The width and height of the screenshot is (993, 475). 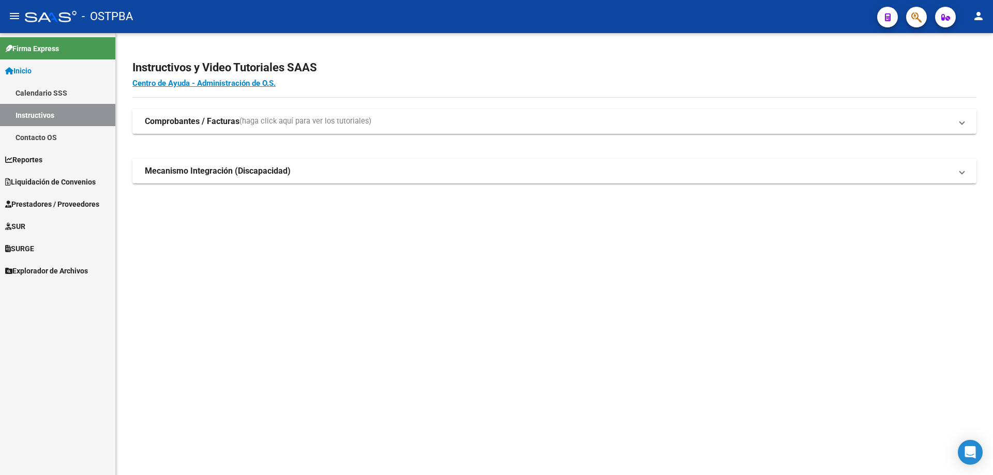 I want to click on span: Prestadores / Proveedores, so click(x=52, y=204).